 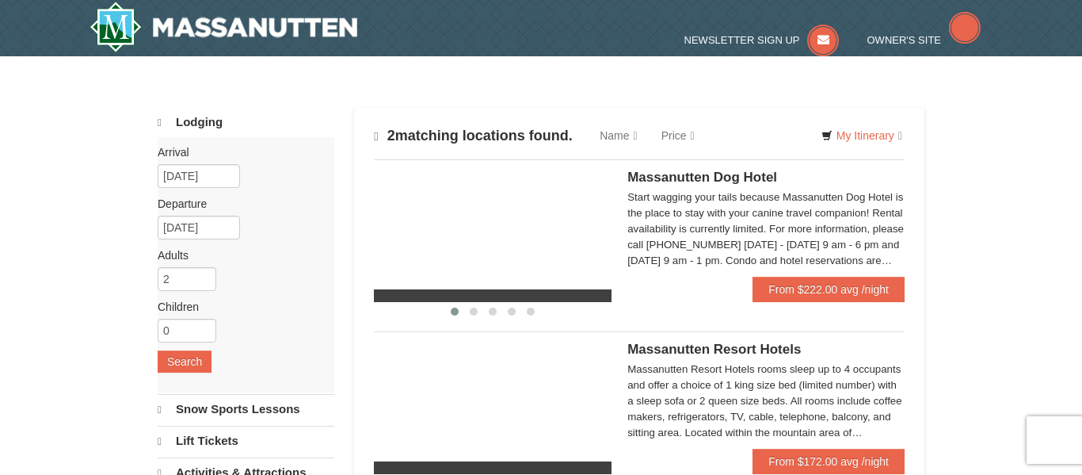 I want to click on div: Start wagging your tails because Massanutten Dog Hotel is the place to stay with your canine trav..., so click(x=766, y=229).